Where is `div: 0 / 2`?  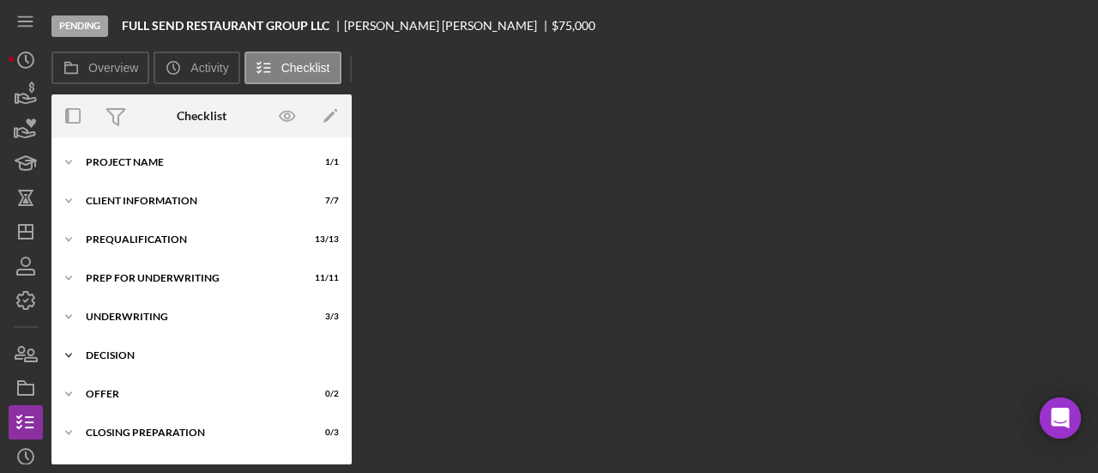 div: 0 / 2 is located at coordinates (323, 394).